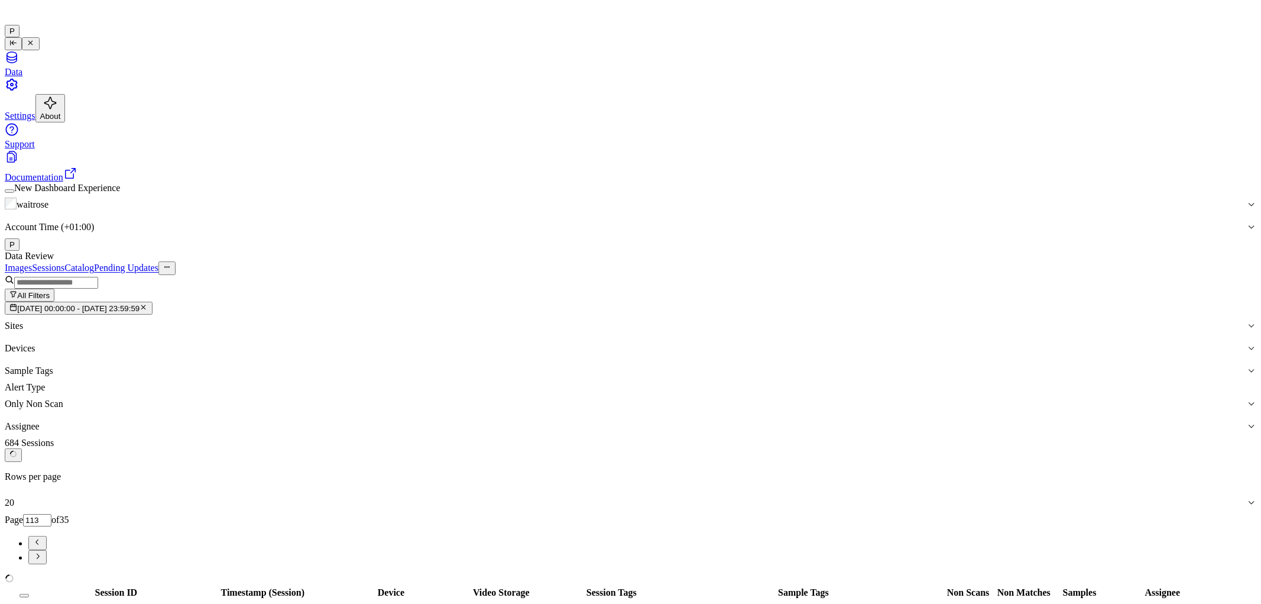 Image resolution: width=1261 pixels, height=604 pixels. Describe the element at coordinates (630, 477) in the screenshot. I see `p: Rows per page` at that location.